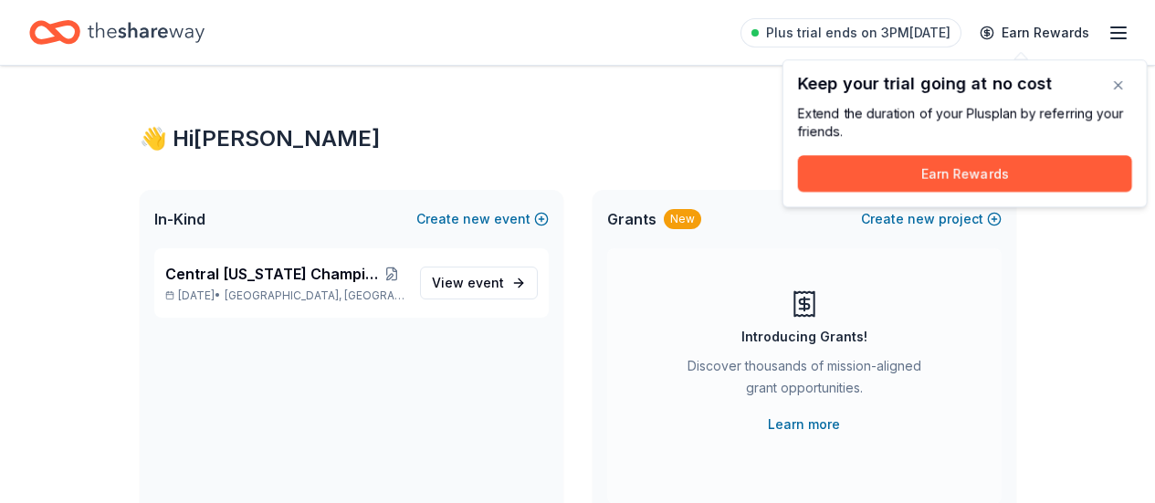 This screenshot has width=1155, height=503. I want to click on div: Introducing Grants!, so click(804, 337).